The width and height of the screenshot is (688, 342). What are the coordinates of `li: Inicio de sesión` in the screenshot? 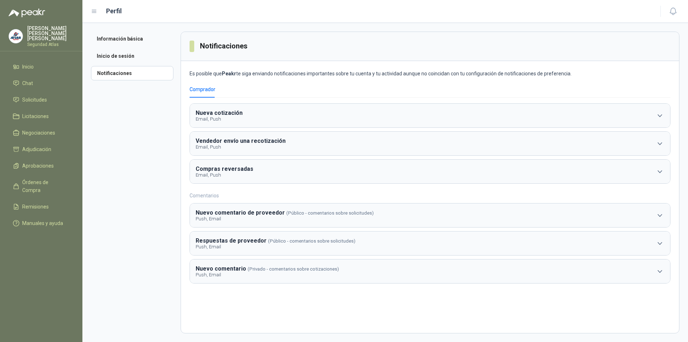 It's located at (132, 56).